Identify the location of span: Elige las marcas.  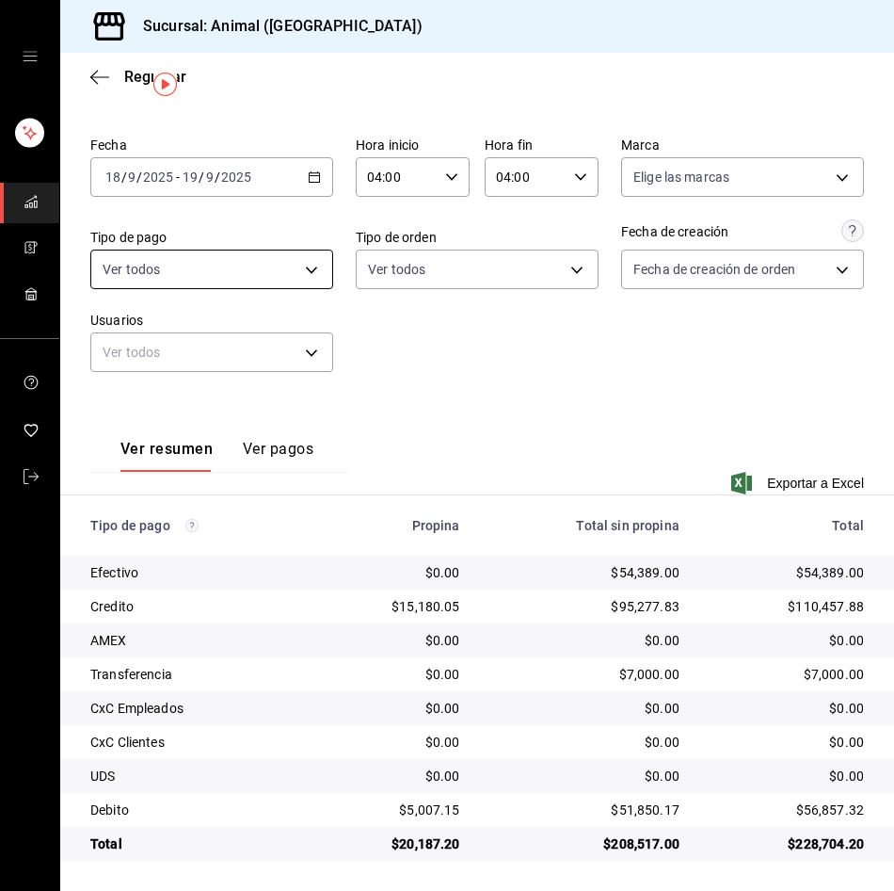
(682, 177).